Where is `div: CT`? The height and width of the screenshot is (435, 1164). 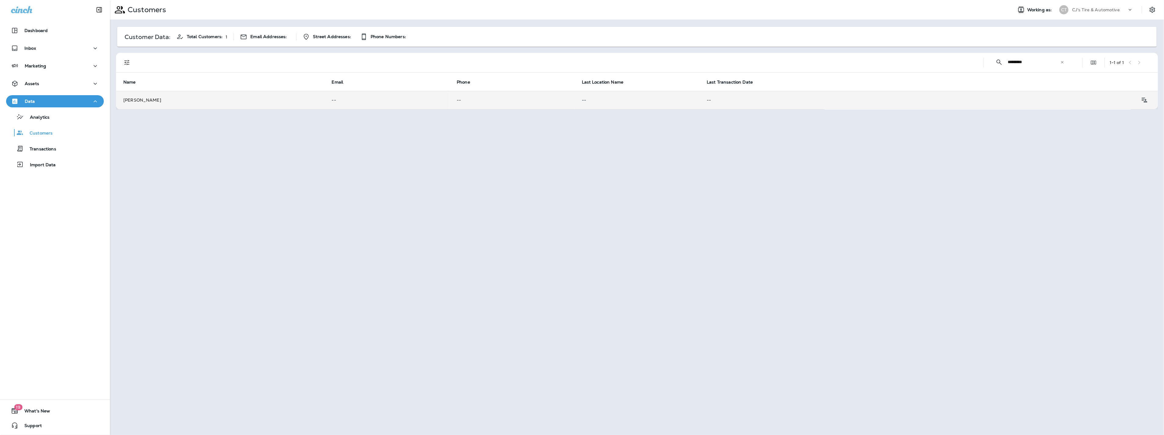 div: CT is located at coordinates (1064, 10).